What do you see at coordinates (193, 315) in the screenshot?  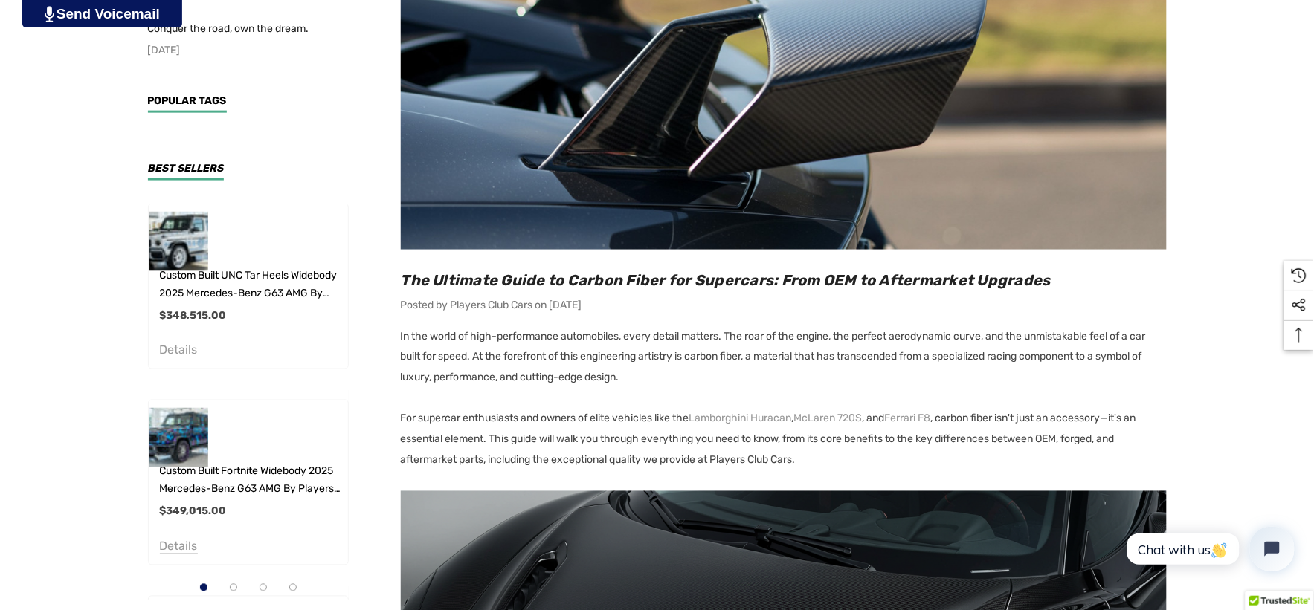 I see `span: $348,515.00` at bounding box center [193, 315].